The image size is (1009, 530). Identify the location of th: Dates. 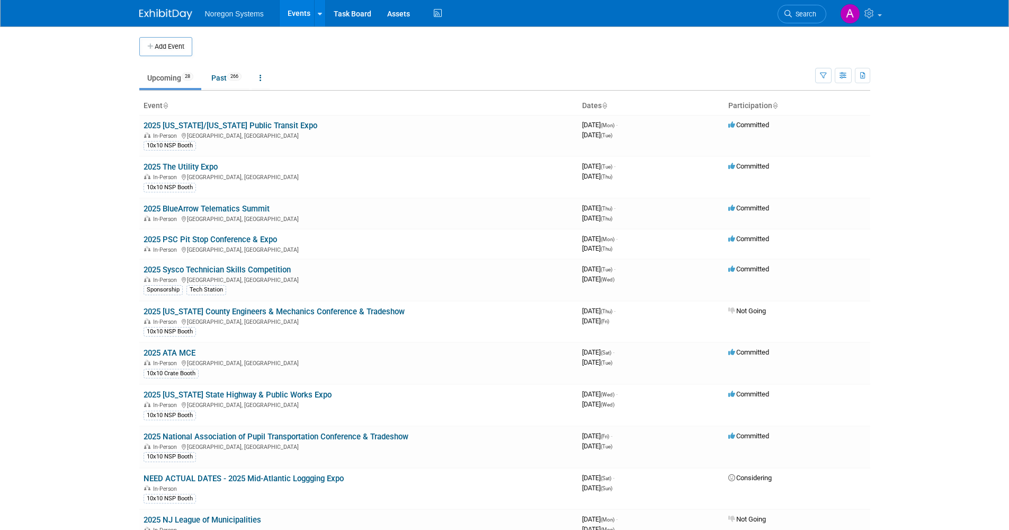
(651, 106).